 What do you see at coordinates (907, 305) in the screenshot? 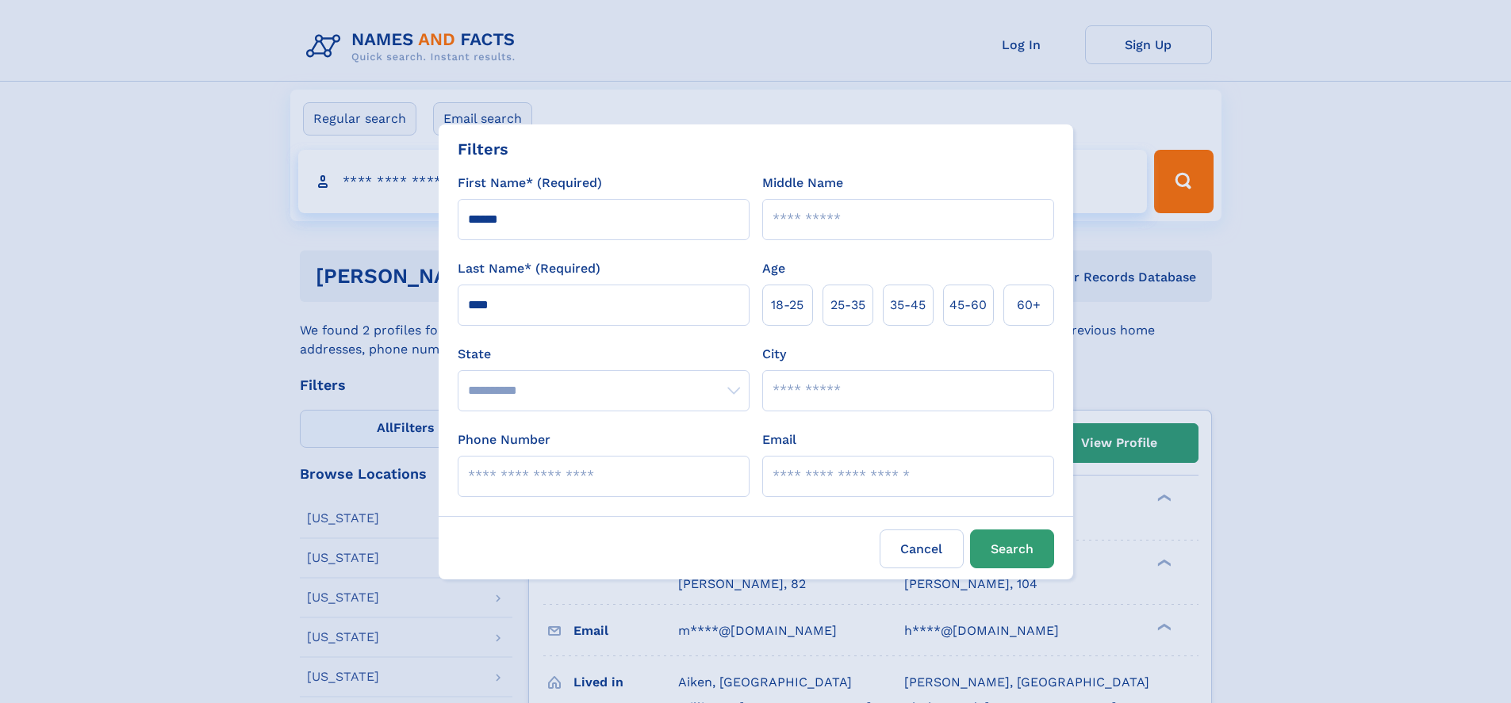
I see `span: 35‑45` at bounding box center [907, 305].